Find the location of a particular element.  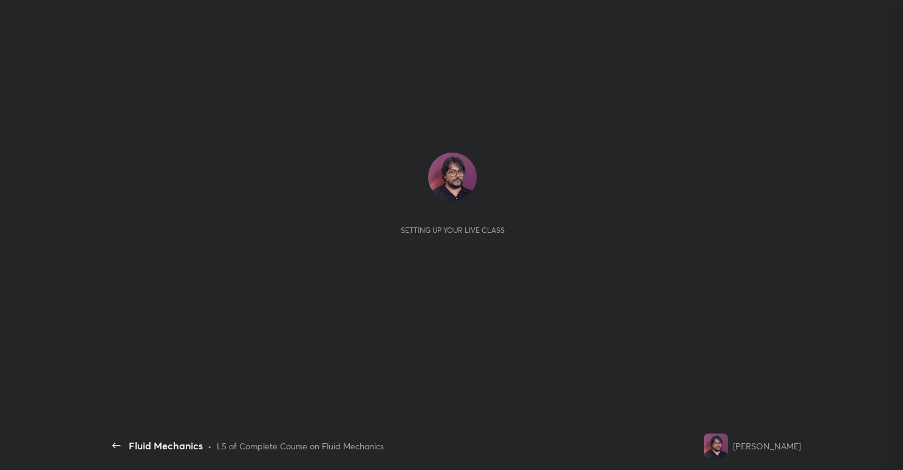

div: Fluid Mechanics is located at coordinates (166, 445).